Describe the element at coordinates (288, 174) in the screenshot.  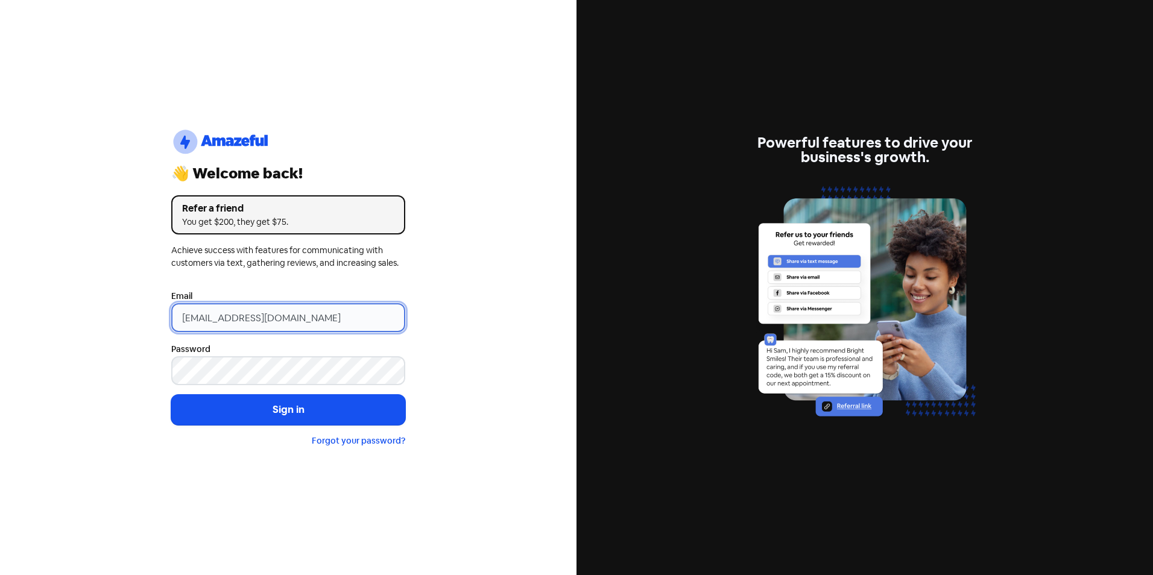
I see `div: 👋 Welcome back!` at that location.